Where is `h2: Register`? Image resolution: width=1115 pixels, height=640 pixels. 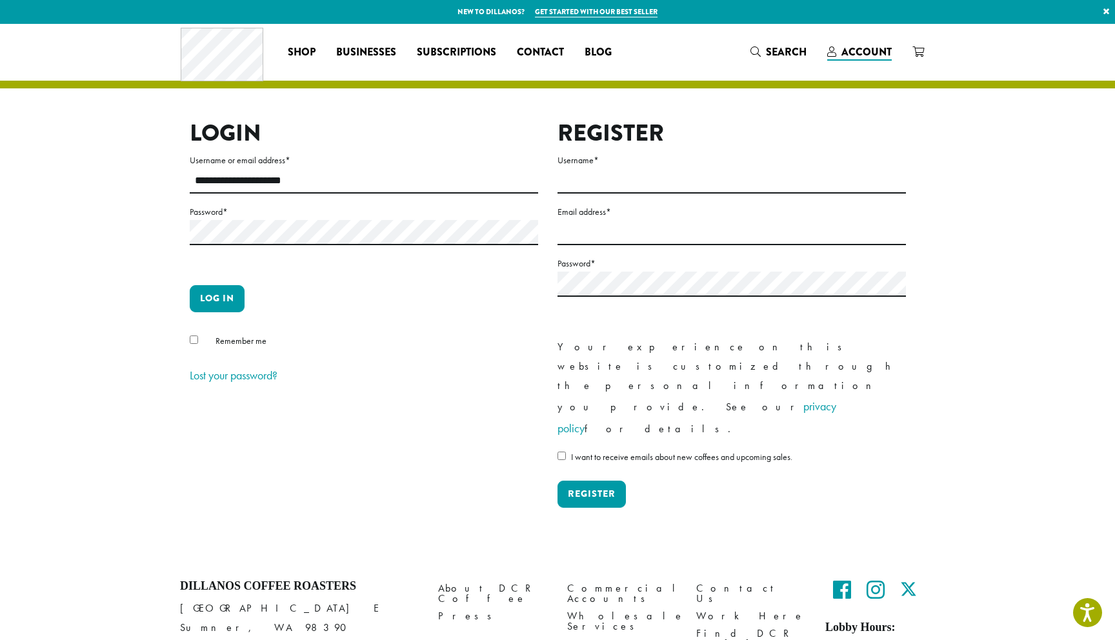
h2: Register is located at coordinates (732, 133).